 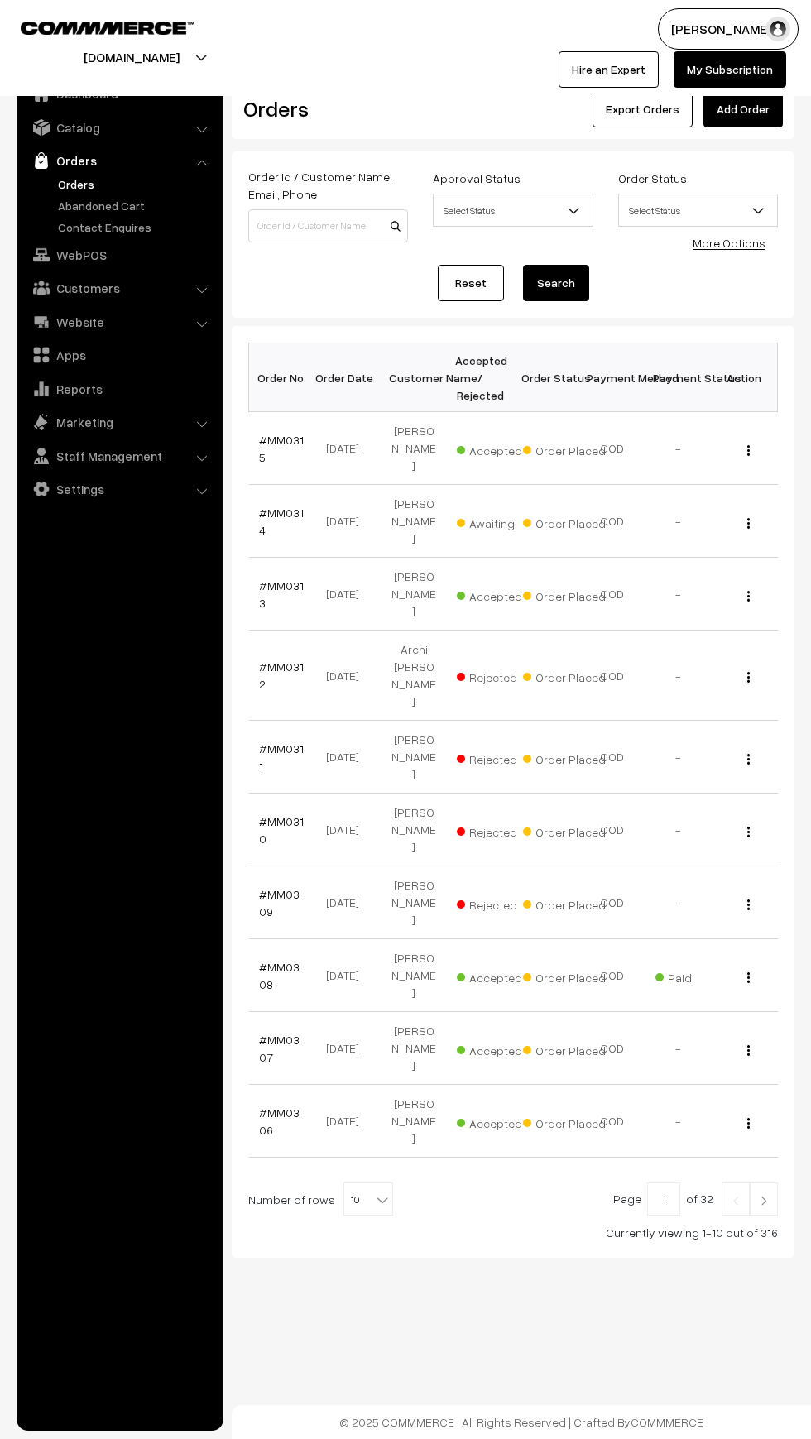 What do you see at coordinates (612, 377) in the screenshot?
I see `th: Payment Method` at bounding box center [612, 377].